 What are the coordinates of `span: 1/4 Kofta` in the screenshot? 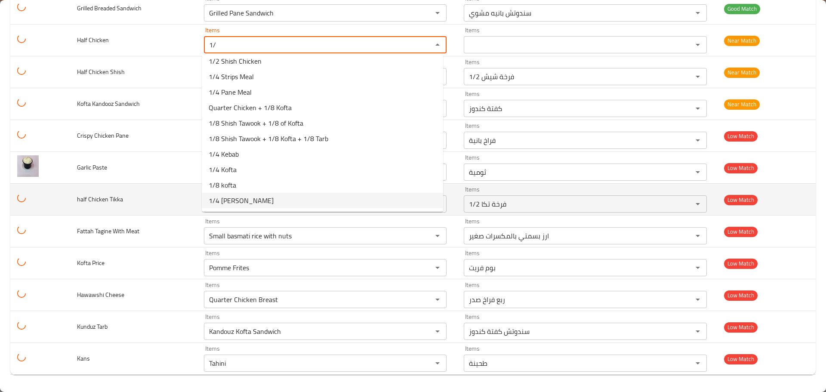 It's located at (222, 170).